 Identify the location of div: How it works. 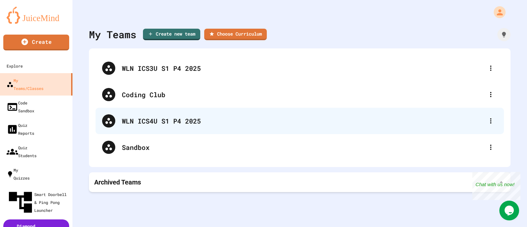
(504, 35).